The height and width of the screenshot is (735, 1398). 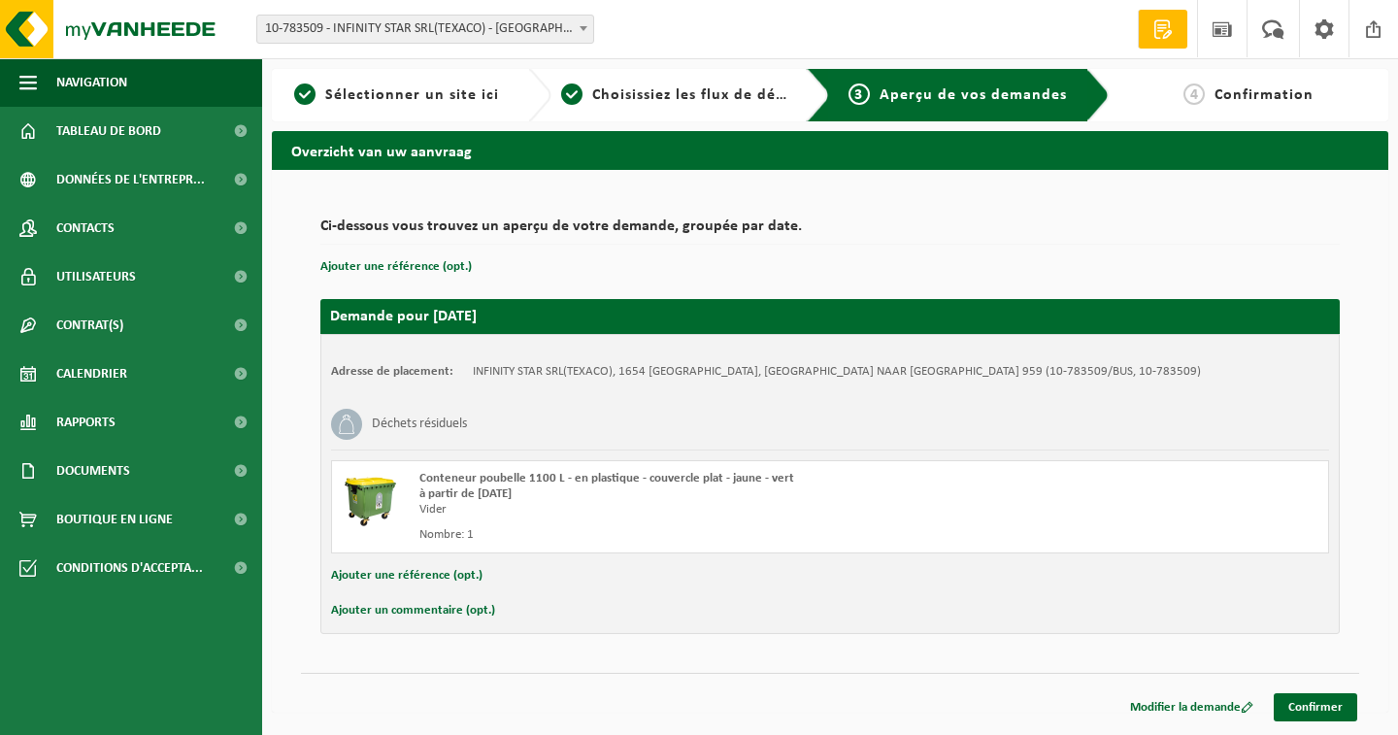 I want to click on span: Sélectionner un site ici, so click(x=412, y=95).